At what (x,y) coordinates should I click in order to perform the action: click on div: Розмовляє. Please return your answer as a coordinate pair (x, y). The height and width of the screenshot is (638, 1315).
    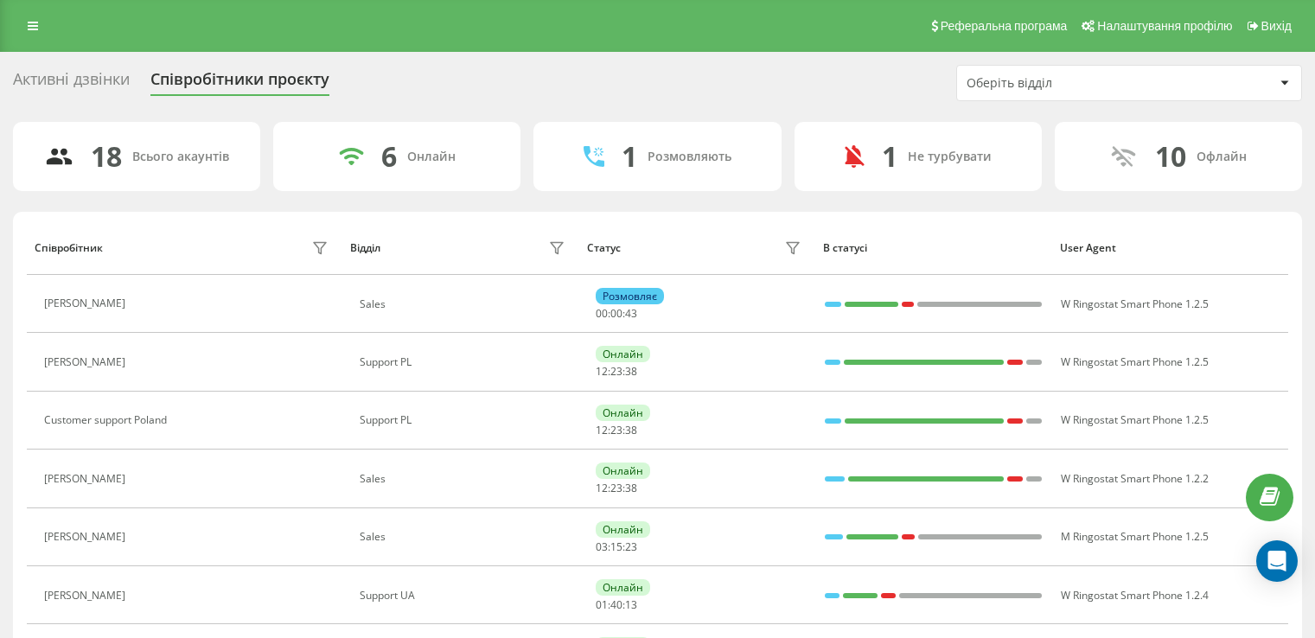
    Looking at the image, I should click on (630, 296).